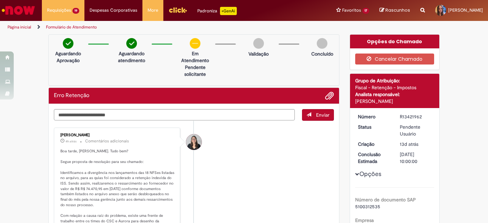 The height and width of the screenshot is (223, 488). I want to click on button: Adicionar anexos, so click(329, 96).